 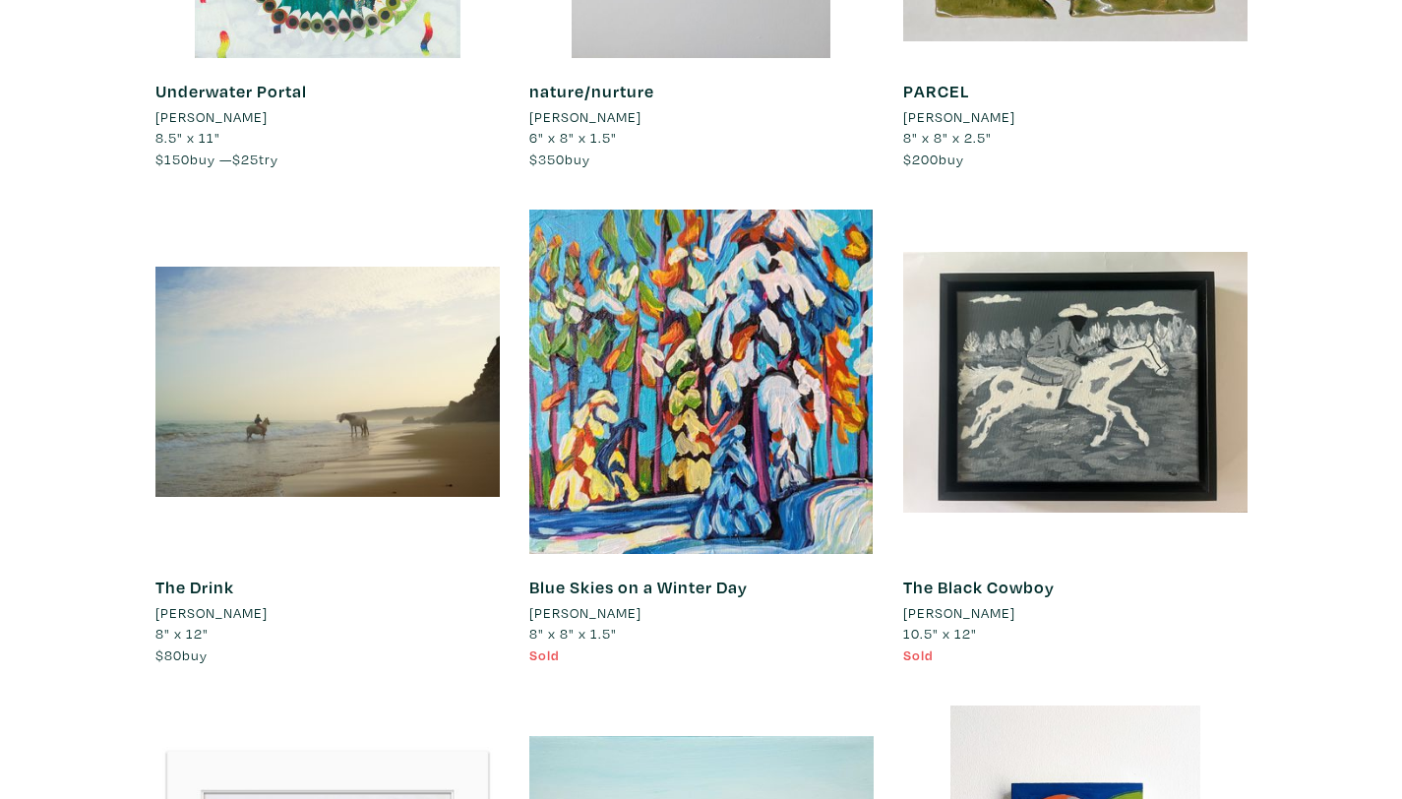 I want to click on span: $25, so click(x=245, y=158).